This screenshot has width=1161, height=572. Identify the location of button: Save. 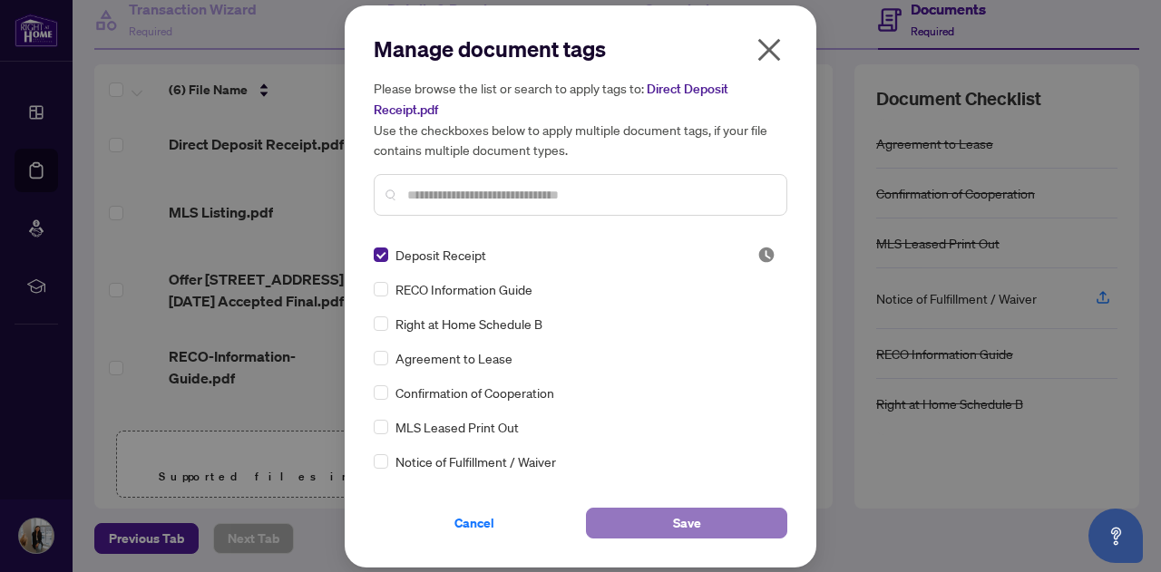
(687, 523).